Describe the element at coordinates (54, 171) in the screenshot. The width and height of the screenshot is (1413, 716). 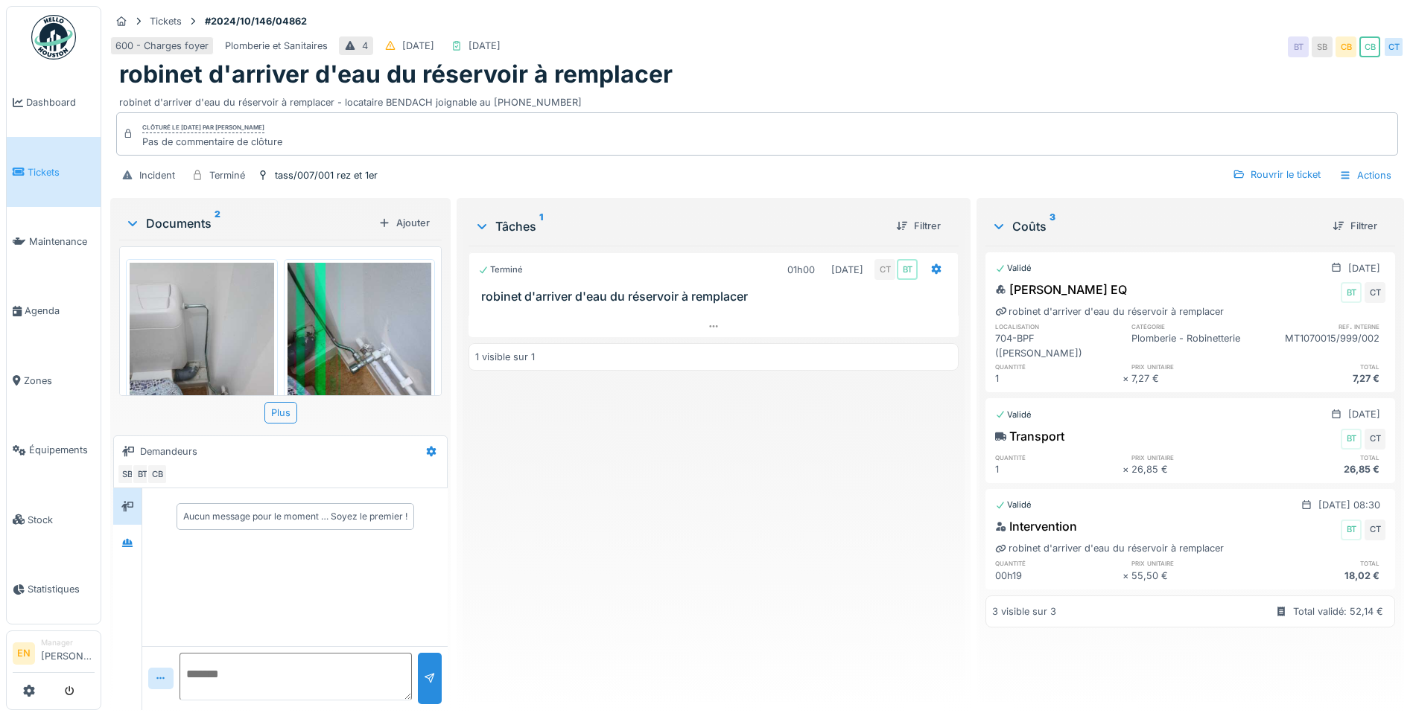
I see `a: Tickets` at that location.